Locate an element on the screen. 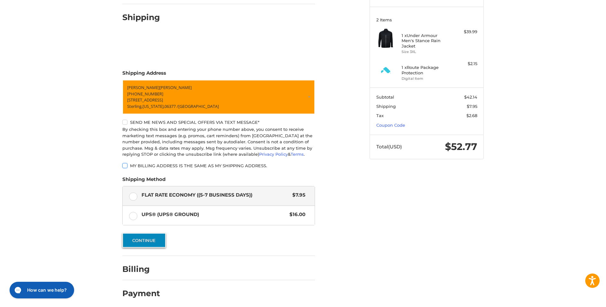 The width and height of the screenshot is (606, 307). div: $39.99 is located at coordinates (464, 32).